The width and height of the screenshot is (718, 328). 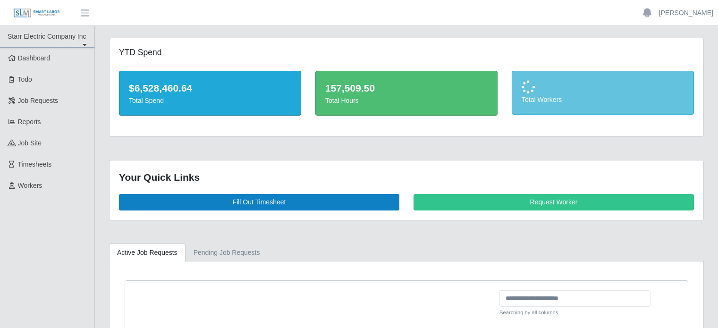 I want to click on img: SLM Logo, so click(x=37, y=13).